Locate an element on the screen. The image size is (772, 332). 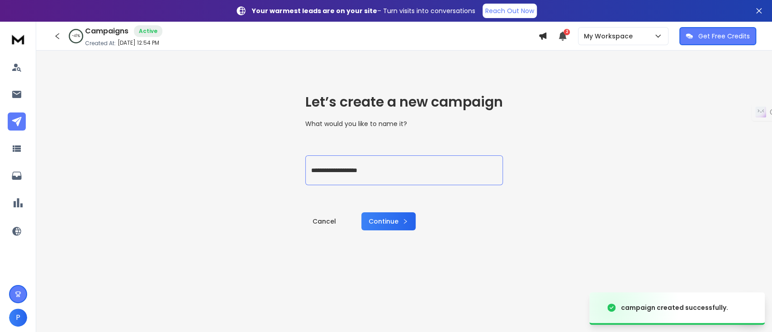
img: logo is located at coordinates (18, 39).